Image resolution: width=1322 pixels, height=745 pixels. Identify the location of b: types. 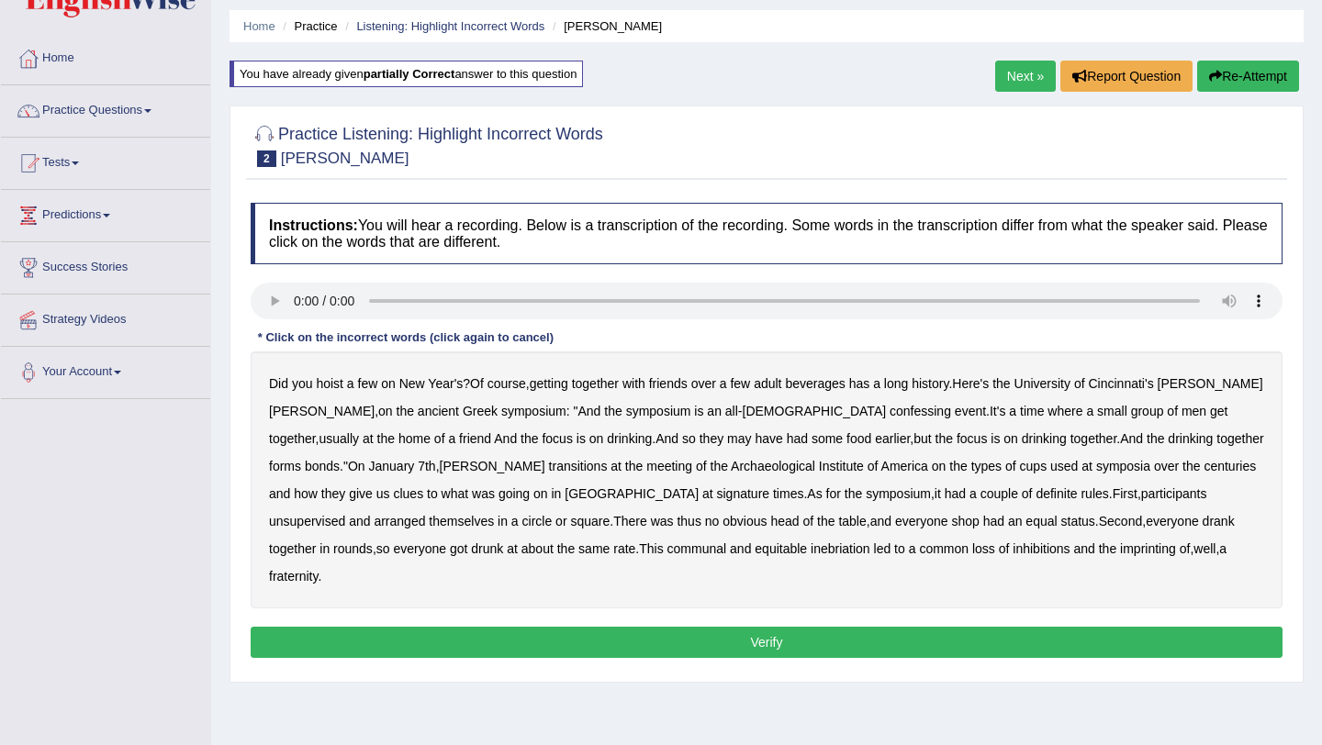
(986, 466).